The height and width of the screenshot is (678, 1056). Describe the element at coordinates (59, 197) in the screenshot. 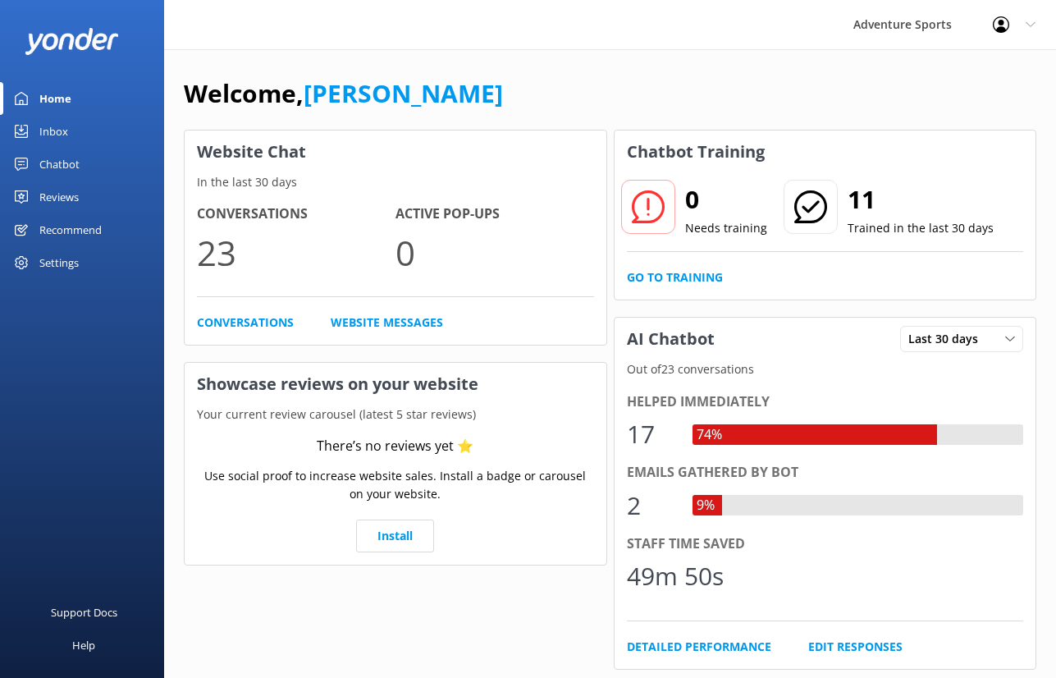

I see `div: Reviews` at that location.